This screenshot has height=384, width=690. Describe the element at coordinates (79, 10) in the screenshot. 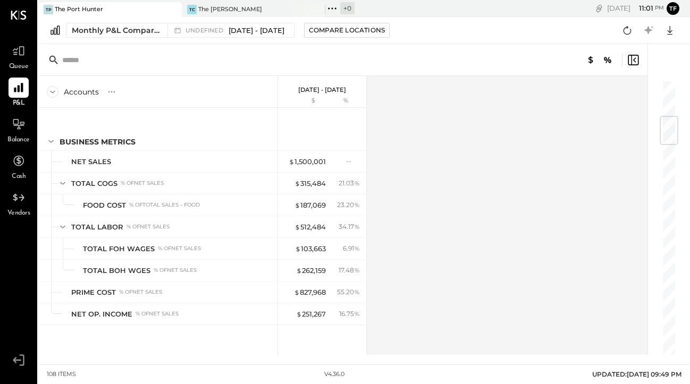

I see `div: The Port Hunter` at that location.